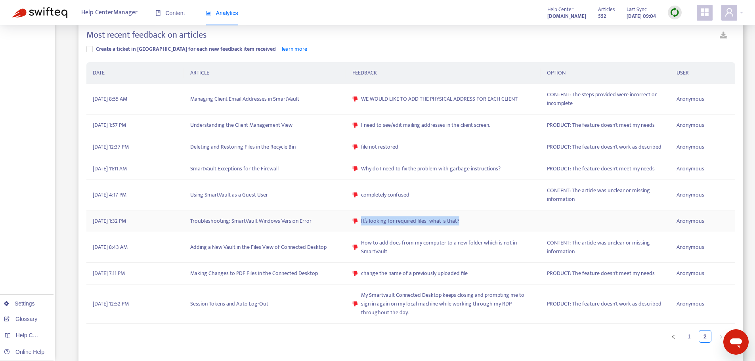 This screenshot has height=361, width=755. What do you see at coordinates (158, 13) in the screenshot?
I see `span: book` at bounding box center [158, 13].